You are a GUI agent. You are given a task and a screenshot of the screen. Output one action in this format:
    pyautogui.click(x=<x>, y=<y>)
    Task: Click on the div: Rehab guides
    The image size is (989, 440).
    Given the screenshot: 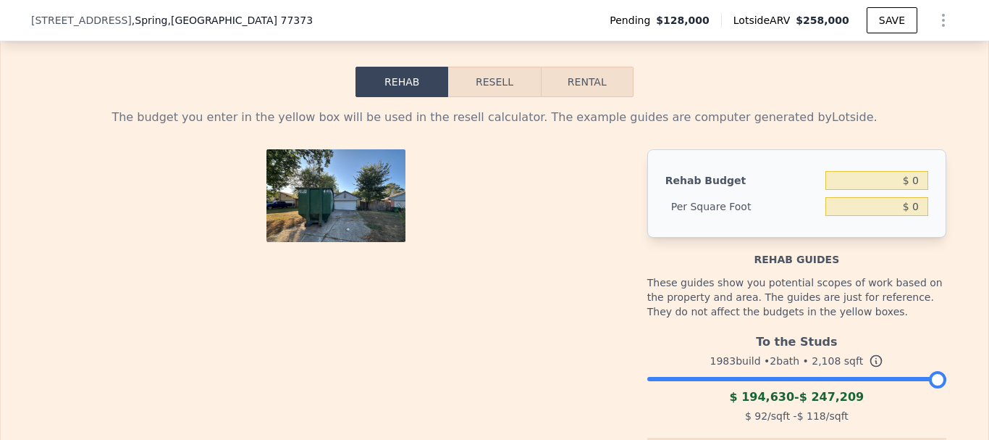 What is the action you would take?
    pyautogui.click(x=797, y=252)
    